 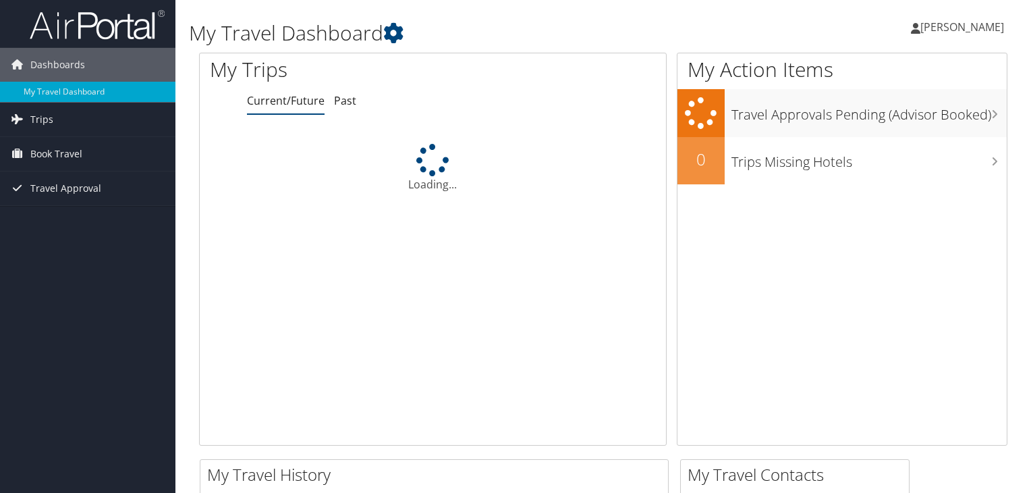 What do you see at coordinates (869, 111) in the screenshot?
I see `h3: Travel Approvals Pending (Advisor Booked)` at bounding box center [869, 111].